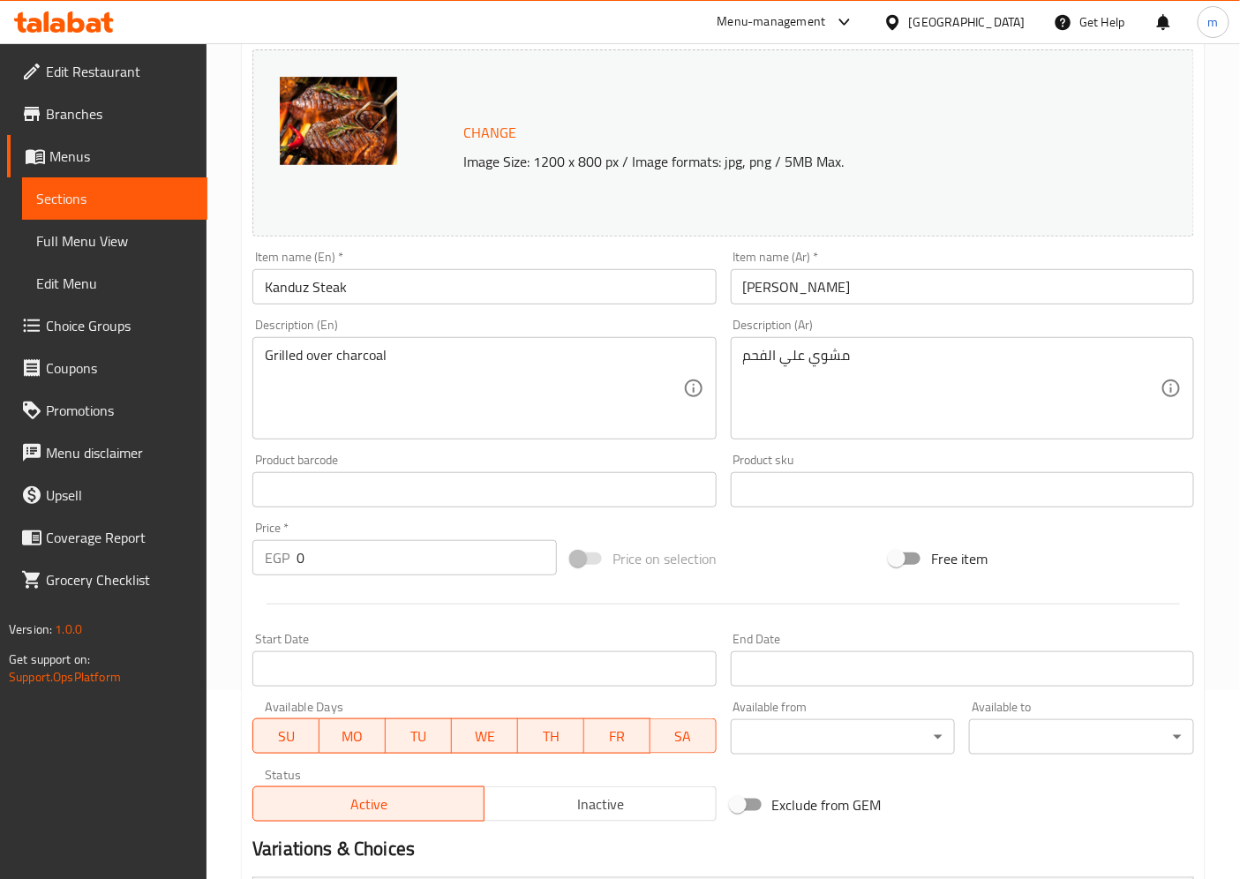  I want to click on button: FR, so click(617, 736).